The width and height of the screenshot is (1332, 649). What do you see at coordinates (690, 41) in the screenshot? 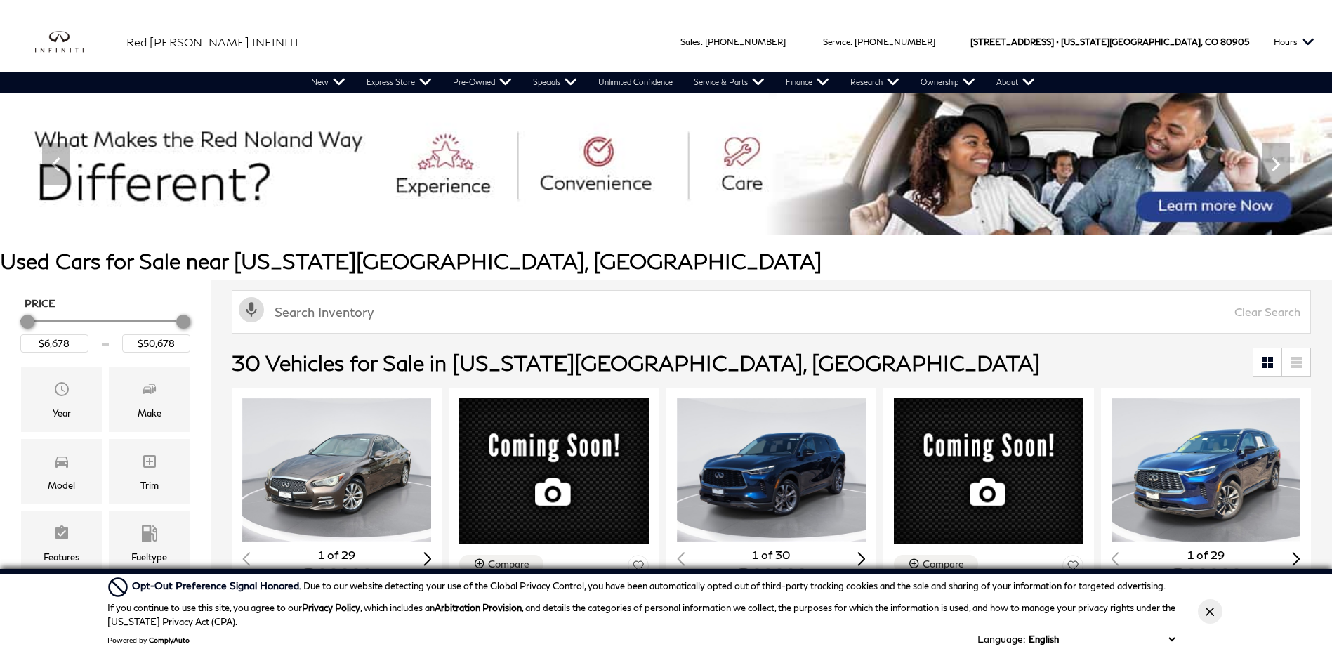
I see `span: Sales` at bounding box center [690, 41].